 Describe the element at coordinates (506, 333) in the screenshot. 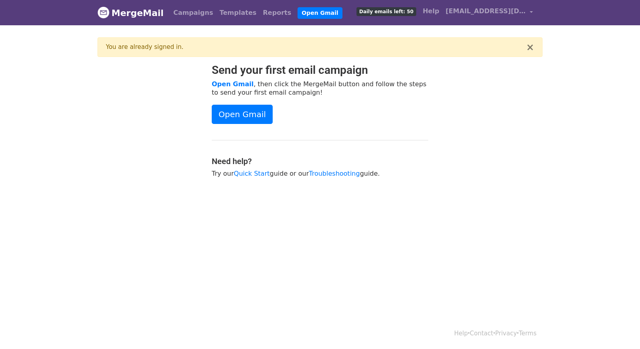

I see `a: Privacy` at that location.